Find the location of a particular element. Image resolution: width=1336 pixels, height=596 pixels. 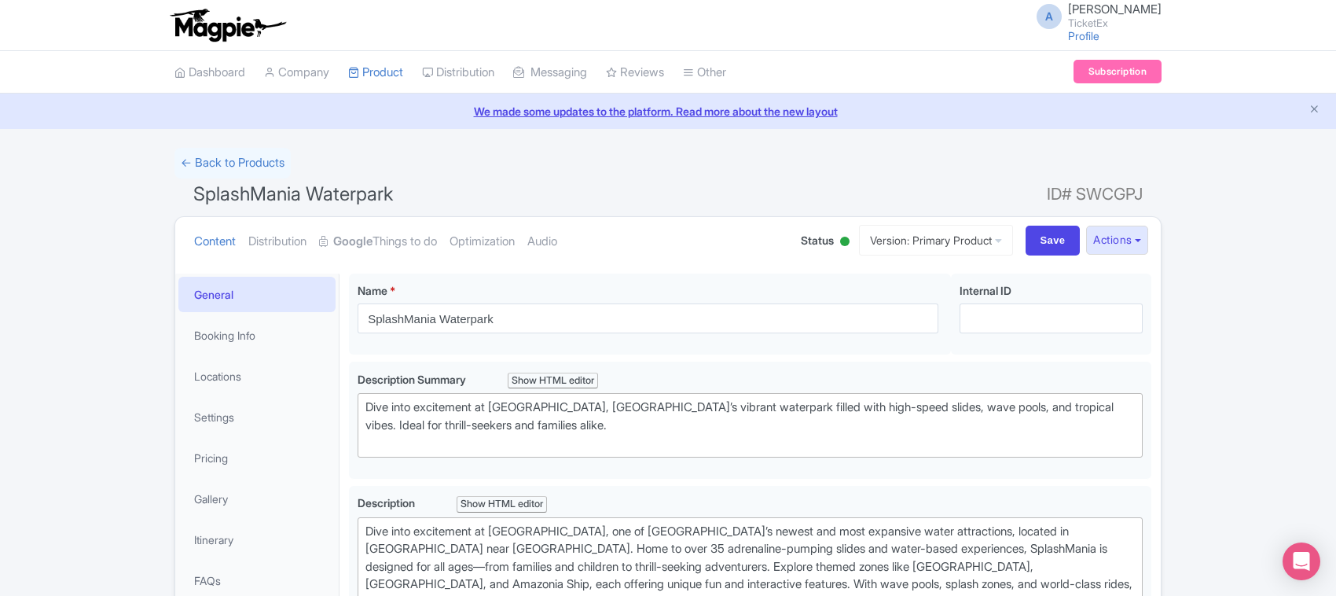

a: Profile is located at coordinates (1084, 35).